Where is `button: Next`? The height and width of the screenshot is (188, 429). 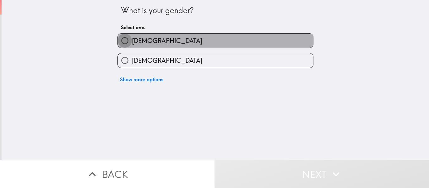 button: Next is located at coordinates (322, 174).